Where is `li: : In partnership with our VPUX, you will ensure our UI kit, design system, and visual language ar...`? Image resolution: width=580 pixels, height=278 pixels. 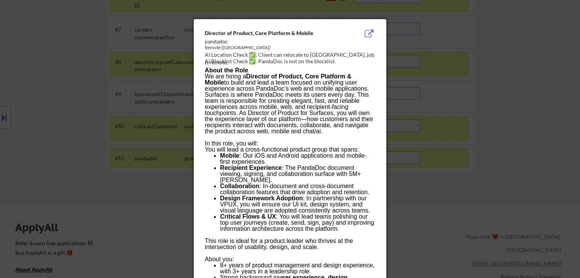 li: : In partnership with our VPUX, you will ensure our UI kit, design system, and visual language ar... is located at coordinates (298, 205).